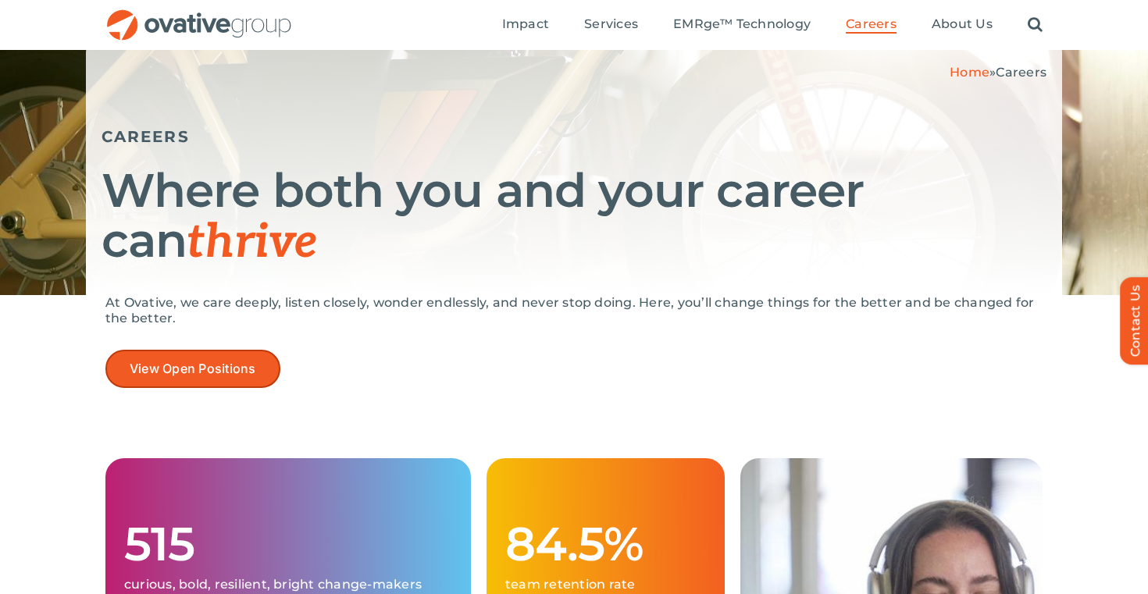 The image size is (1148, 594). What do you see at coordinates (574, 311) in the screenshot?
I see `p: At Ovative, we care deeply, listen closely, wonder endlessly, and never stop doing. Here, you’ll ...` at bounding box center [574, 311].